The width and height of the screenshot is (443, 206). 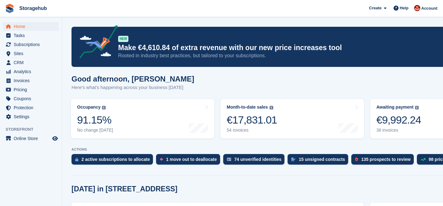 I want to click on img: Nick, so click(x=417, y=8).